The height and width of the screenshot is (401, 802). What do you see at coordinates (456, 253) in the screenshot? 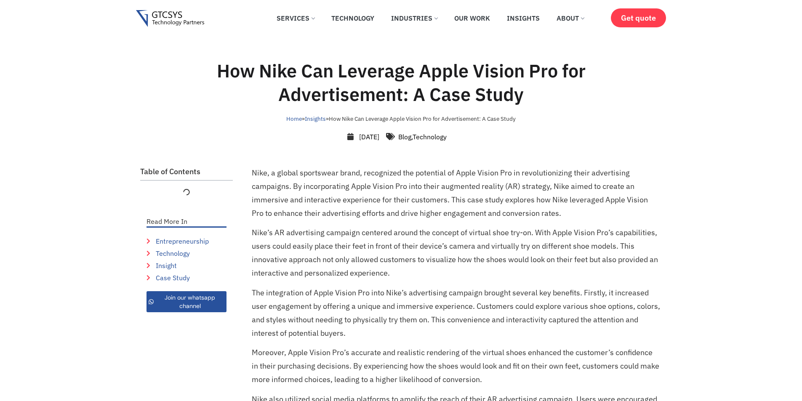
I see `p: Nike’s AR advertising campaign centered around the concept of virtual shoe try-on. With Apple Vis...` at bounding box center [456, 253].